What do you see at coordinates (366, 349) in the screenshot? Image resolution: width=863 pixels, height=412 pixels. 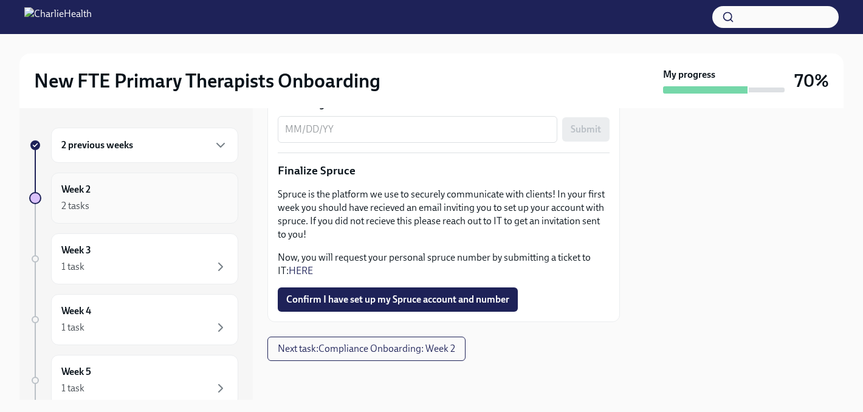 I see `a: Next task:Compliance Onboarding: Week 2` at bounding box center [366, 349].